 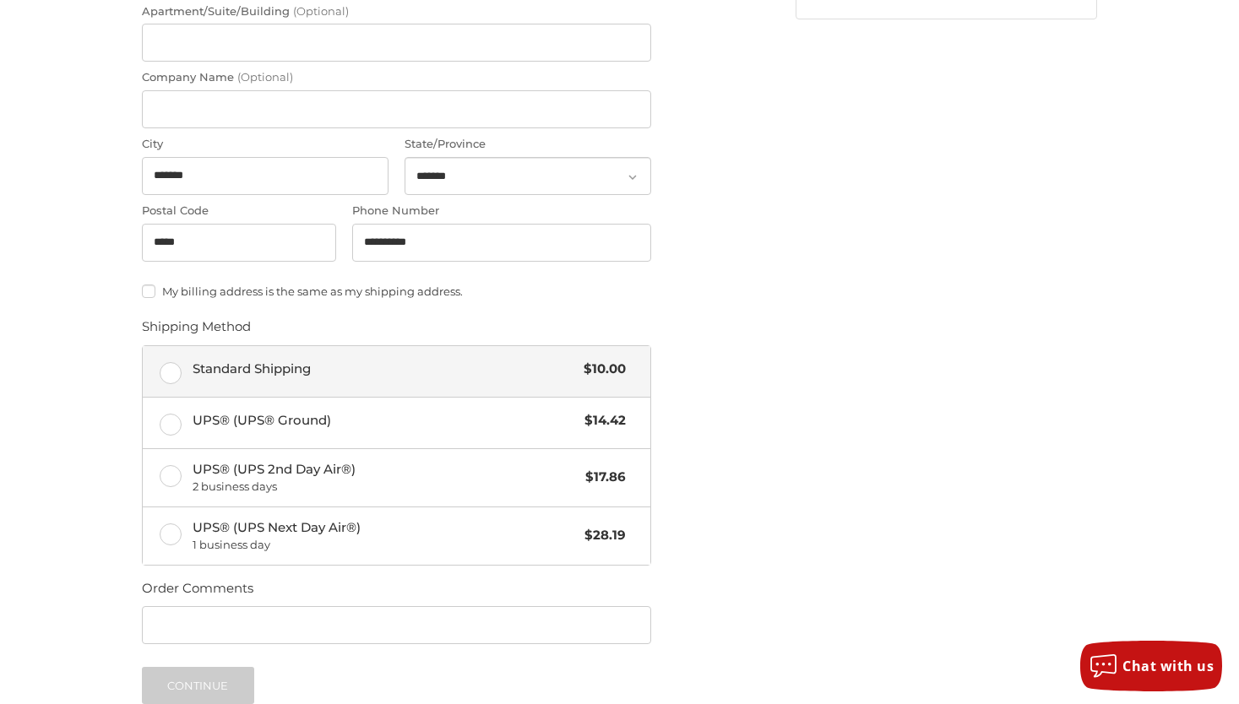 What do you see at coordinates (384, 545) in the screenshot?
I see `span: 1 business day` at bounding box center [384, 545].